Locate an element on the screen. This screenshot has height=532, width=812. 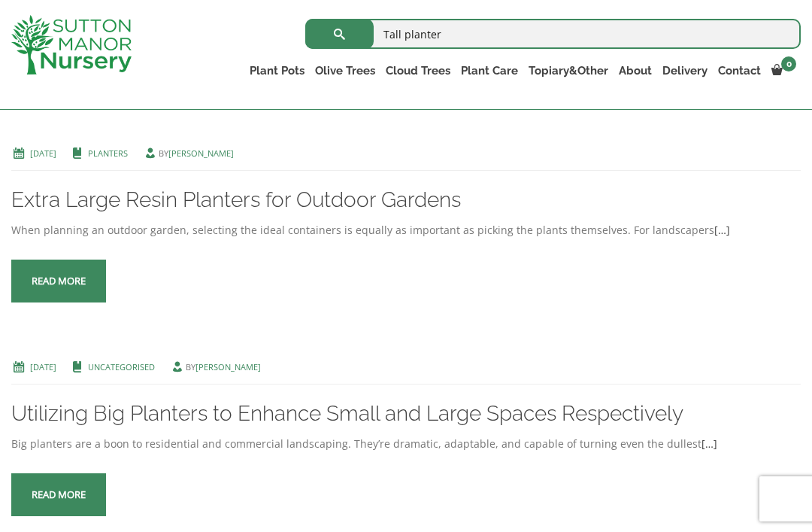
a: Contact is located at coordinates (739, 71).